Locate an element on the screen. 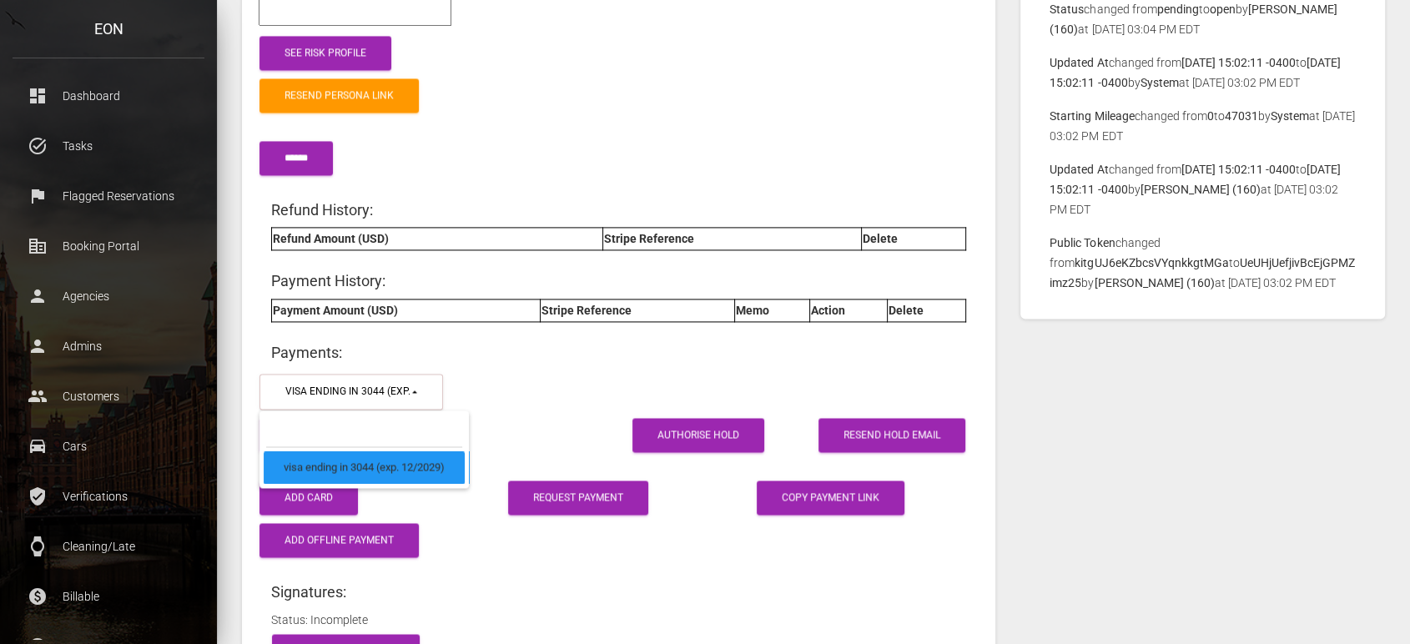  p: Cleaning/Late is located at coordinates (108, 547).